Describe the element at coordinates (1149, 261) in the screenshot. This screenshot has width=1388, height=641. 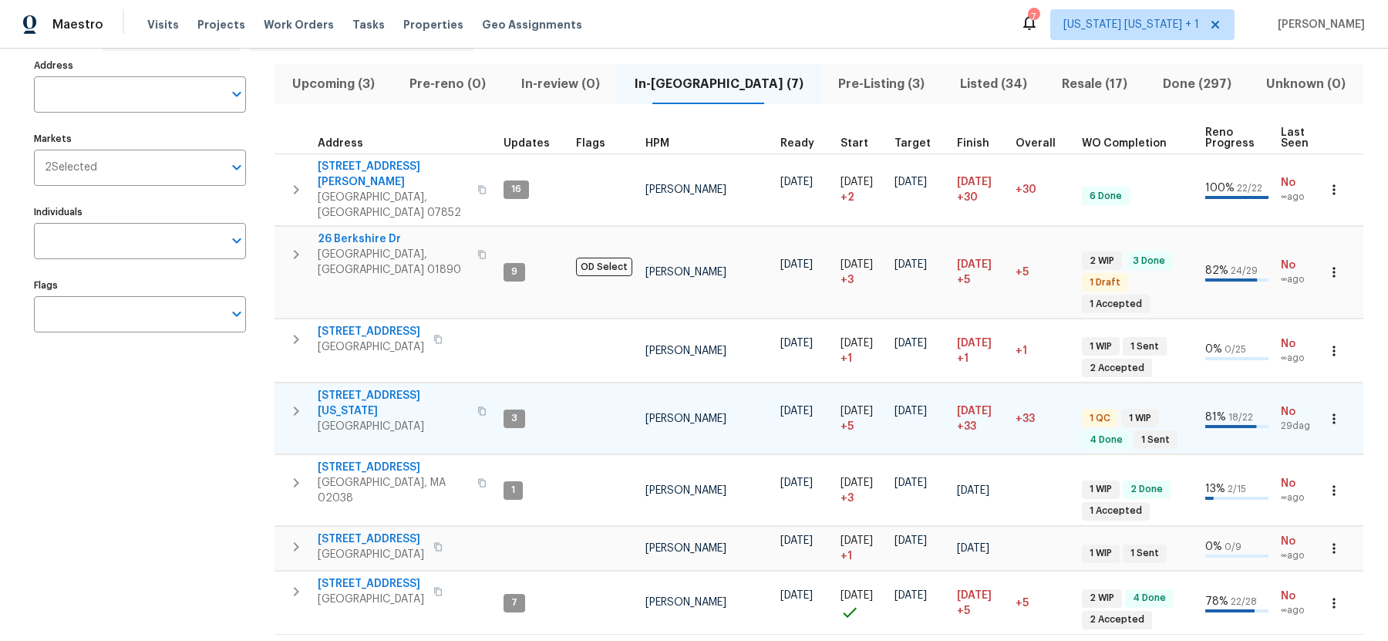
I see `span: 3 Done` at that location.